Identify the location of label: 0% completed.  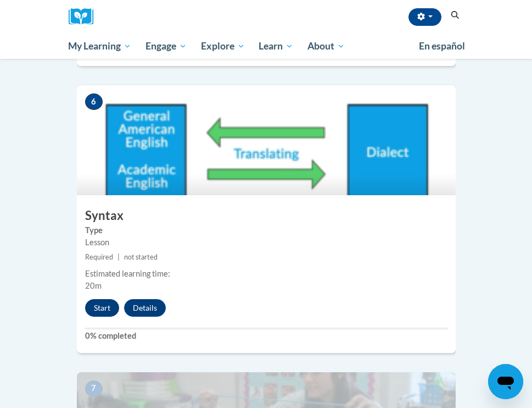
(266, 336).